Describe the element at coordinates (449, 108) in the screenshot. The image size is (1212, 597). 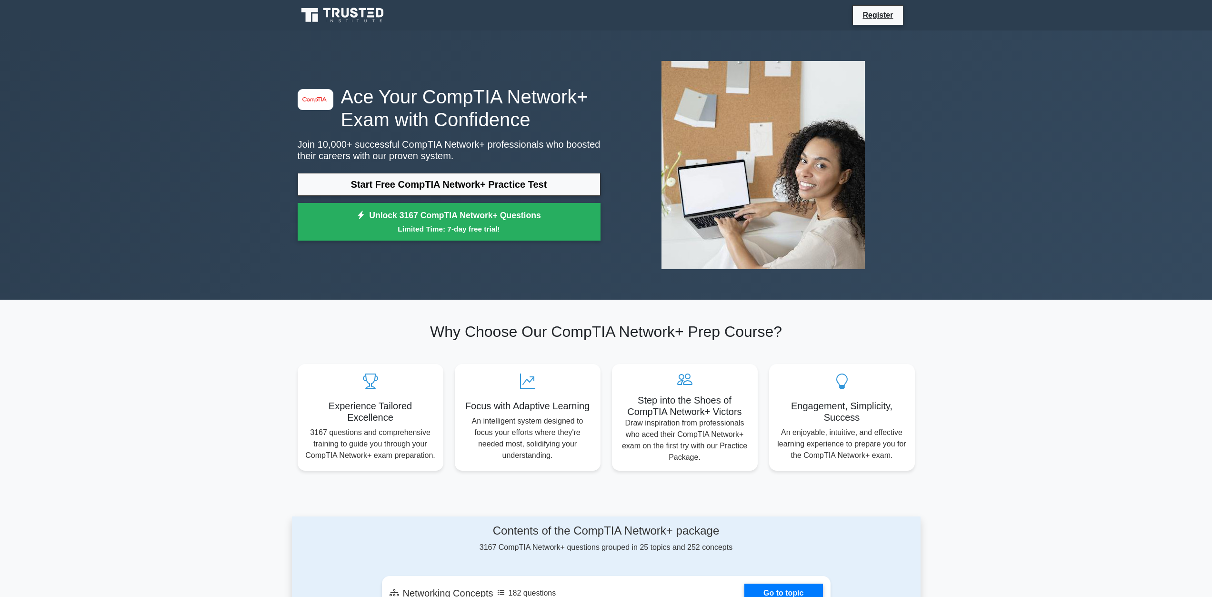
I see `h1: Ace Your CompTIA Network+ Exam with Confidence` at that location.